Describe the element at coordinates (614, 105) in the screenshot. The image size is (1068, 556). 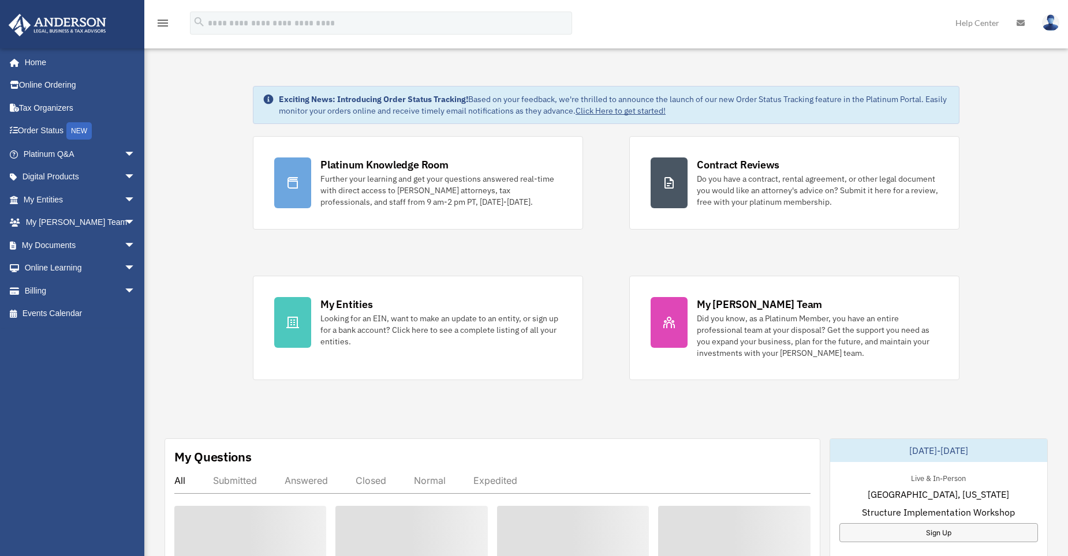
I see `div: Based on your feedback, we're thrilled to announce the launch of our new Order Status Tracking fe...` at that location.